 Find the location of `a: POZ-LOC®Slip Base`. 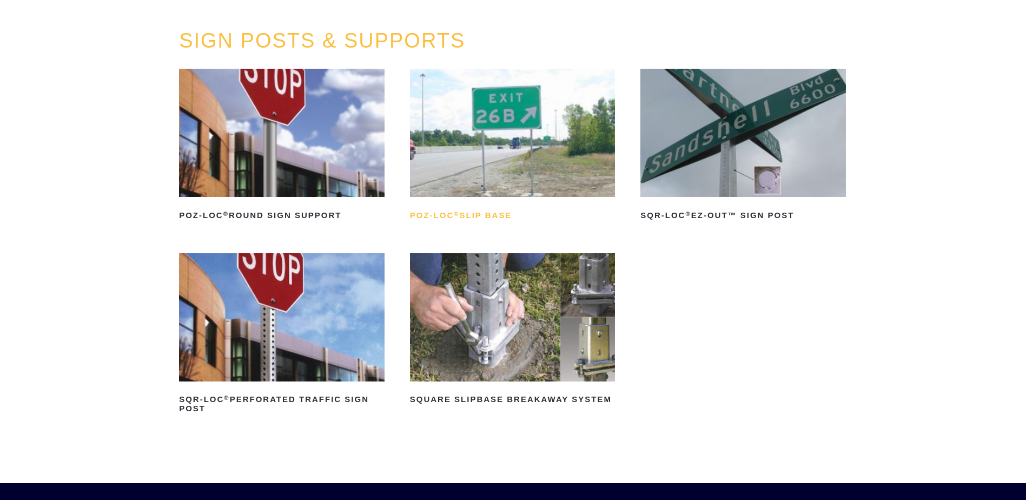

a: POZ-LOC®Slip Base is located at coordinates (513, 146).